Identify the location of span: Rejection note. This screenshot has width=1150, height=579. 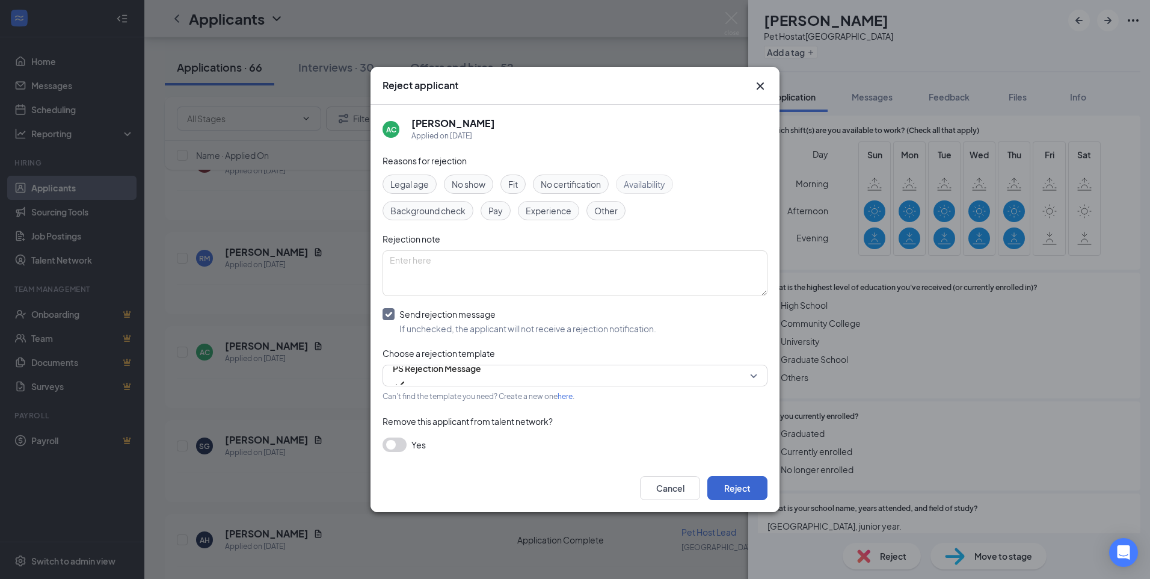
(411, 239).